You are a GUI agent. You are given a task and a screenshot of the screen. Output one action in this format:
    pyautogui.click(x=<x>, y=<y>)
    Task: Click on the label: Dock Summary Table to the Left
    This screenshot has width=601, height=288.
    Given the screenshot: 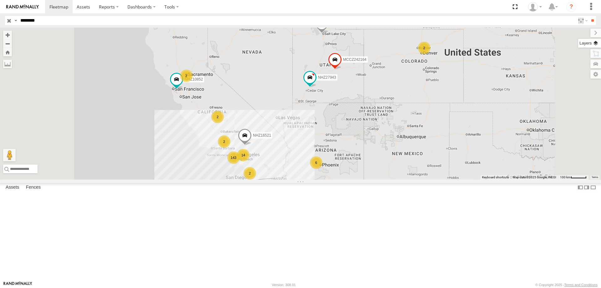 What is the action you would take?
    pyautogui.click(x=581, y=187)
    